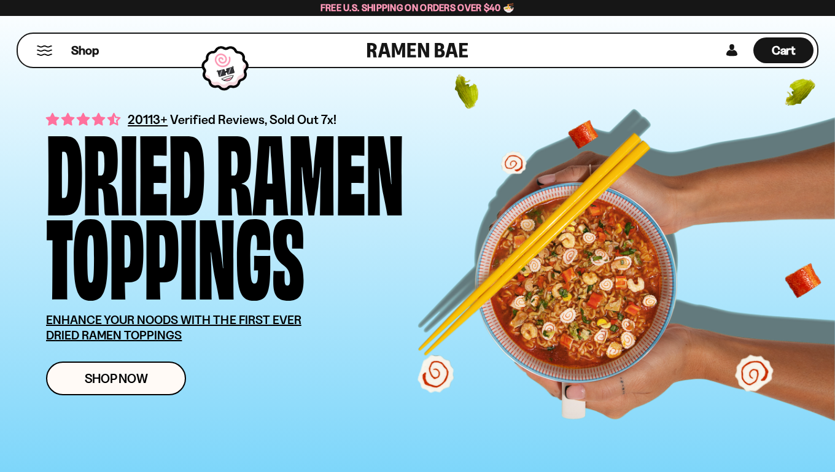 This screenshot has width=835, height=472. I want to click on div: Ramen, so click(310, 168).